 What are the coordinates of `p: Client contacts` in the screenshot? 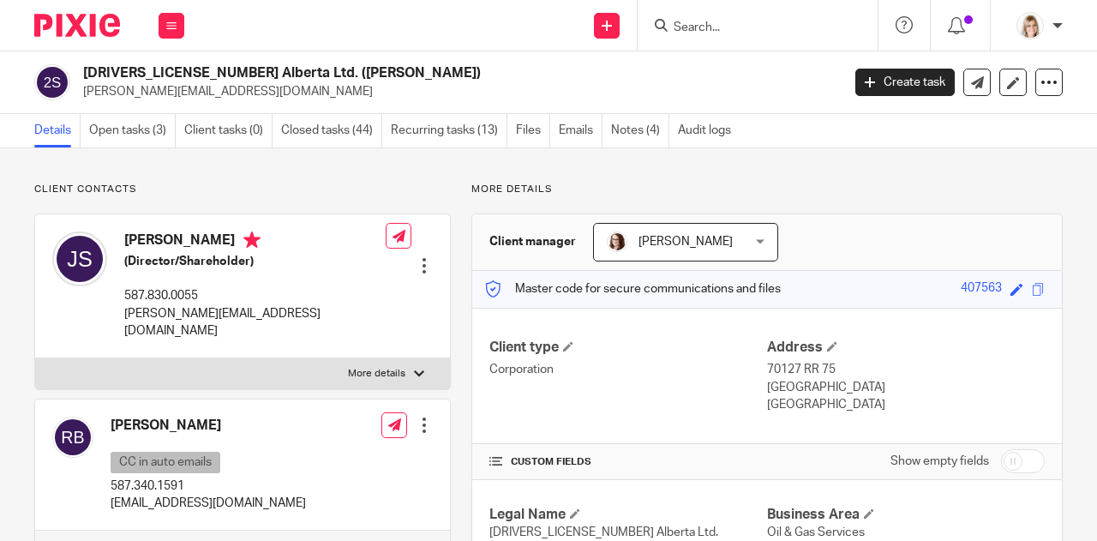 It's located at (243, 189).